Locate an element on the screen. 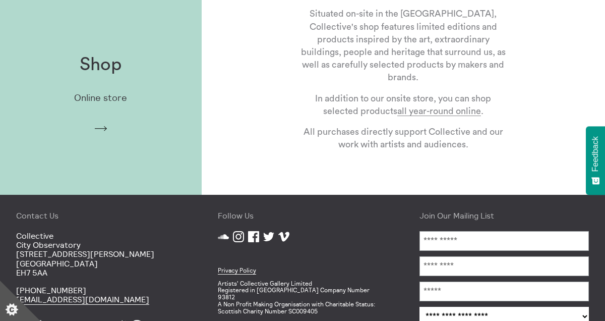 Image resolution: width=605 pixels, height=321 pixels. button: Feedback - Show survey is located at coordinates (596, 160).